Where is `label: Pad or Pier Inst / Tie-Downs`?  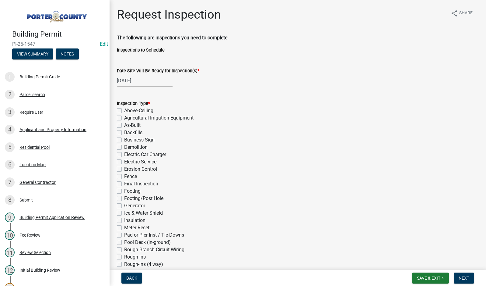
label: Pad or Pier Inst / Tie-Downs is located at coordinates (154, 235).